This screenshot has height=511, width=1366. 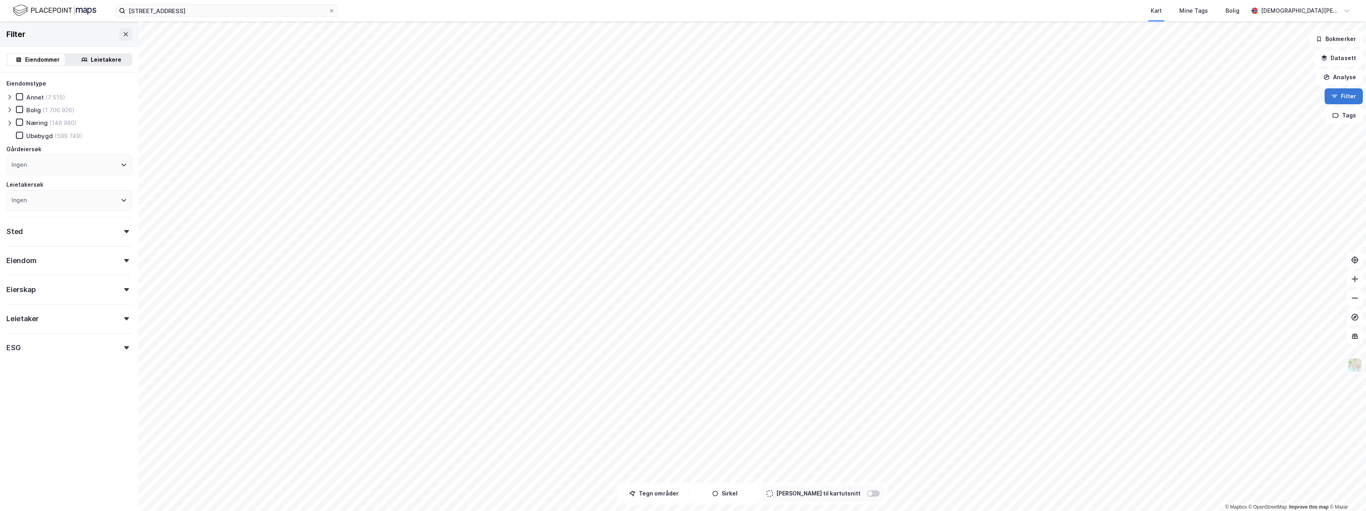 What do you see at coordinates (1336, 39) in the screenshot?
I see `button: Bokmerker` at bounding box center [1336, 39].